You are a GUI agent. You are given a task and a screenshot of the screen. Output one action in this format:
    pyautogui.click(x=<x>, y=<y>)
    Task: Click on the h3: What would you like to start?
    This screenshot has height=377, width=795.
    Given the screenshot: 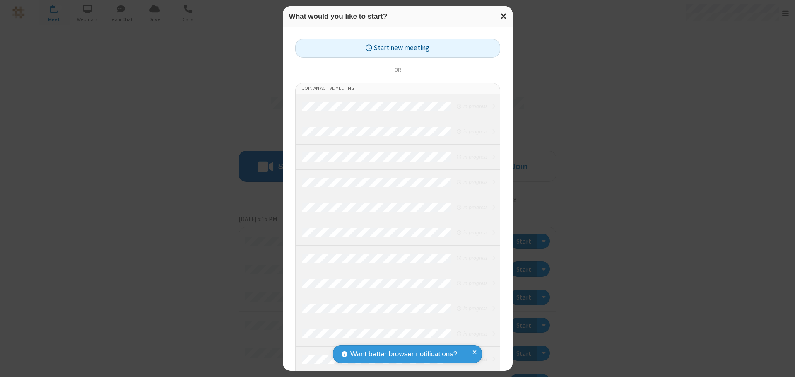 What is the action you would take?
    pyautogui.click(x=397, y=16)
    